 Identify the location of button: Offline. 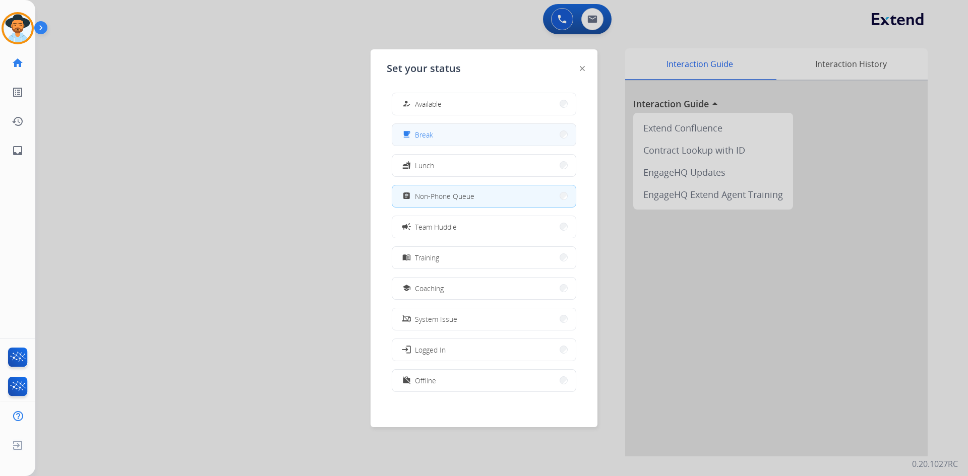
(484, 380).